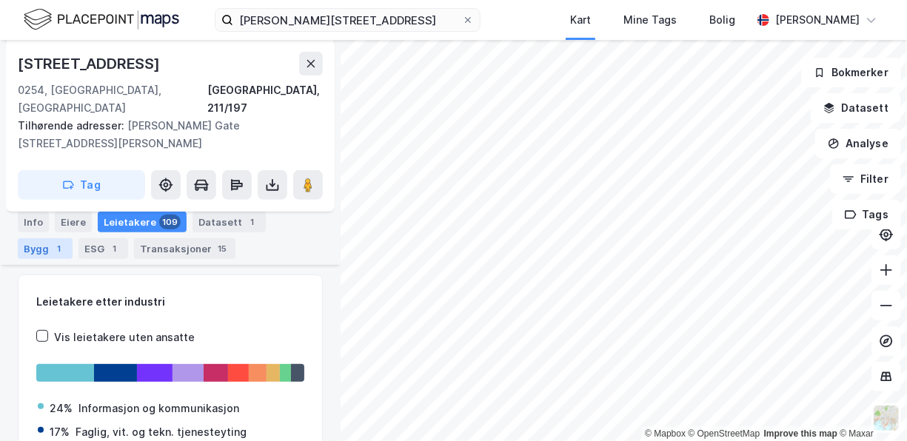 The image size is (907, 441). What do you see at coordinates (801, 434) in the screenshot?
I see `a: Improve this map` at bounding box center [801, 434].